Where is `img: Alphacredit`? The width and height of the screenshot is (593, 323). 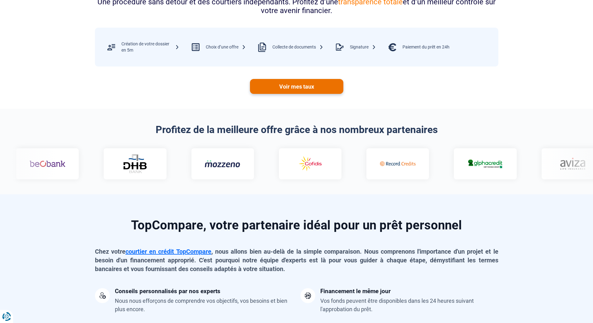 img: Alphacredit is located at coordinates (485, 164).